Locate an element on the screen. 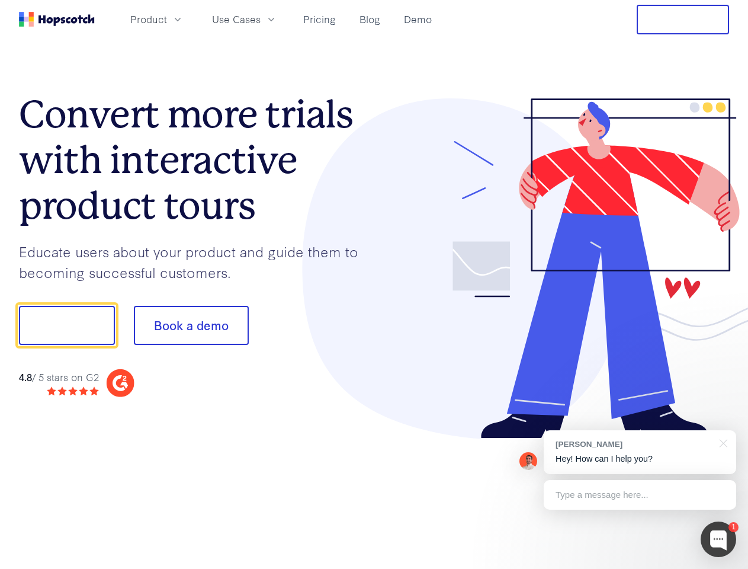  p: Educate users about your product and guide them to becoming successful customers. is located at coordinates (197, 261).